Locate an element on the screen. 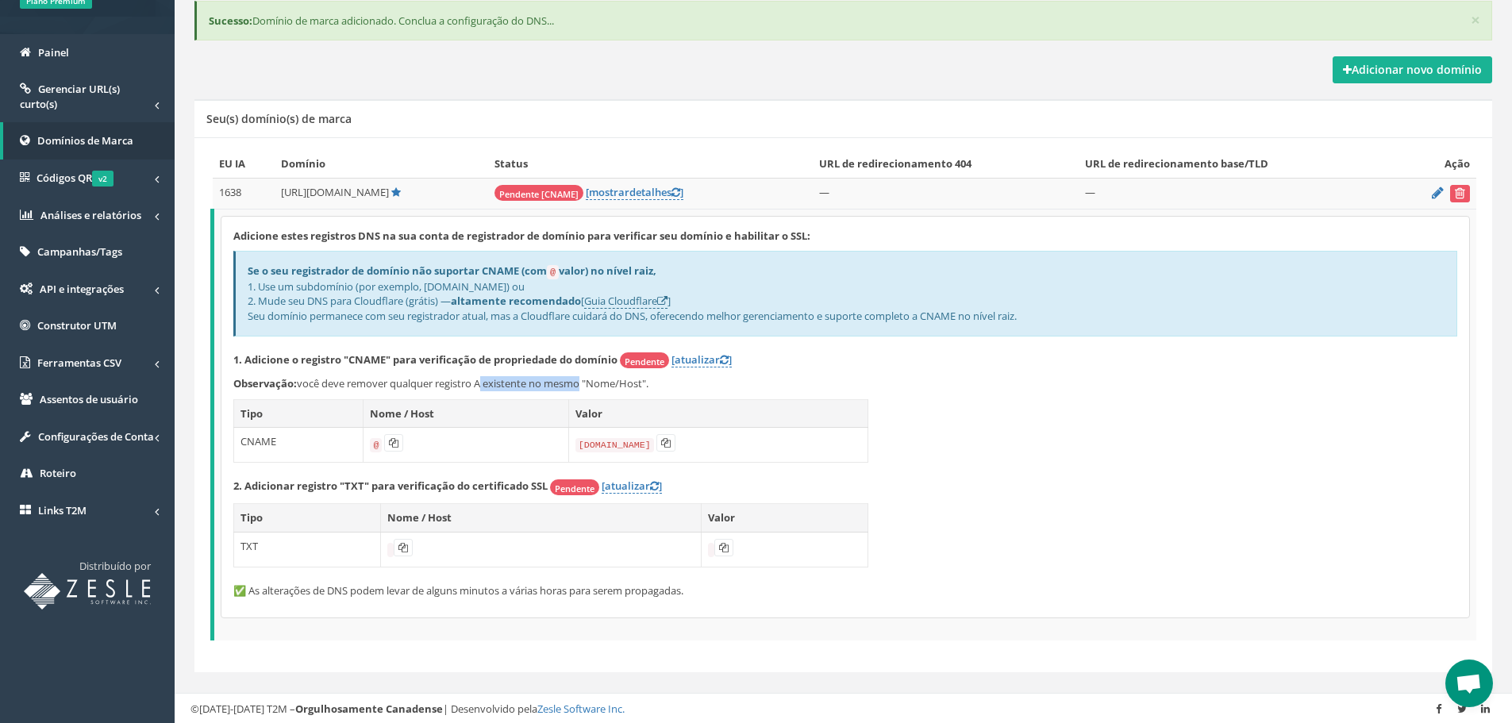  font: ✅ As alterações de DNS podem levar de alguns minutos a várias horas para serem propagadas. is located at coordinates (458, 591).